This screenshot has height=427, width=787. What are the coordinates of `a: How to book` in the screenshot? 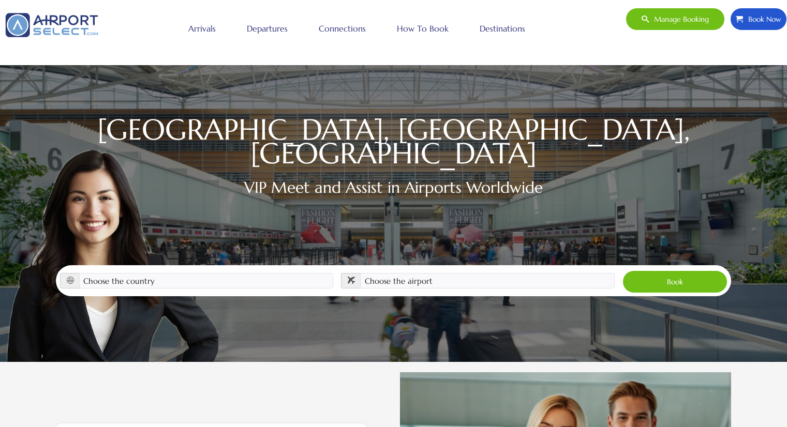 It's located at (423, 28).